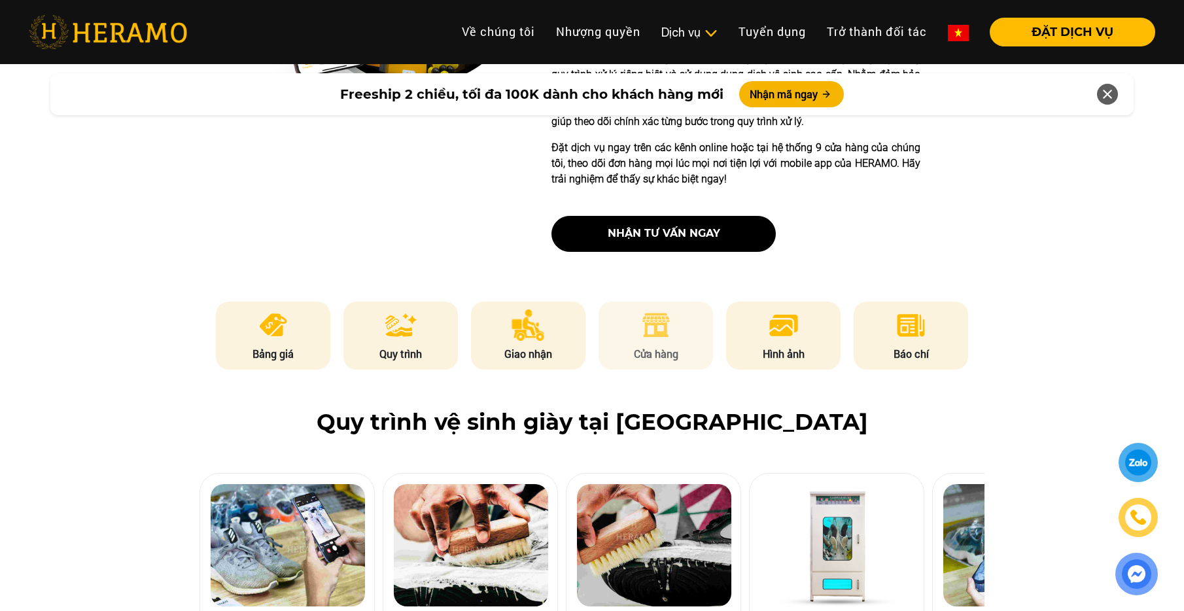 The image size is (1184, 611). What do you see at coordinates (401, 354) in the screenshot?
I see `p: Quy trình` at bounding box center [401, 354].